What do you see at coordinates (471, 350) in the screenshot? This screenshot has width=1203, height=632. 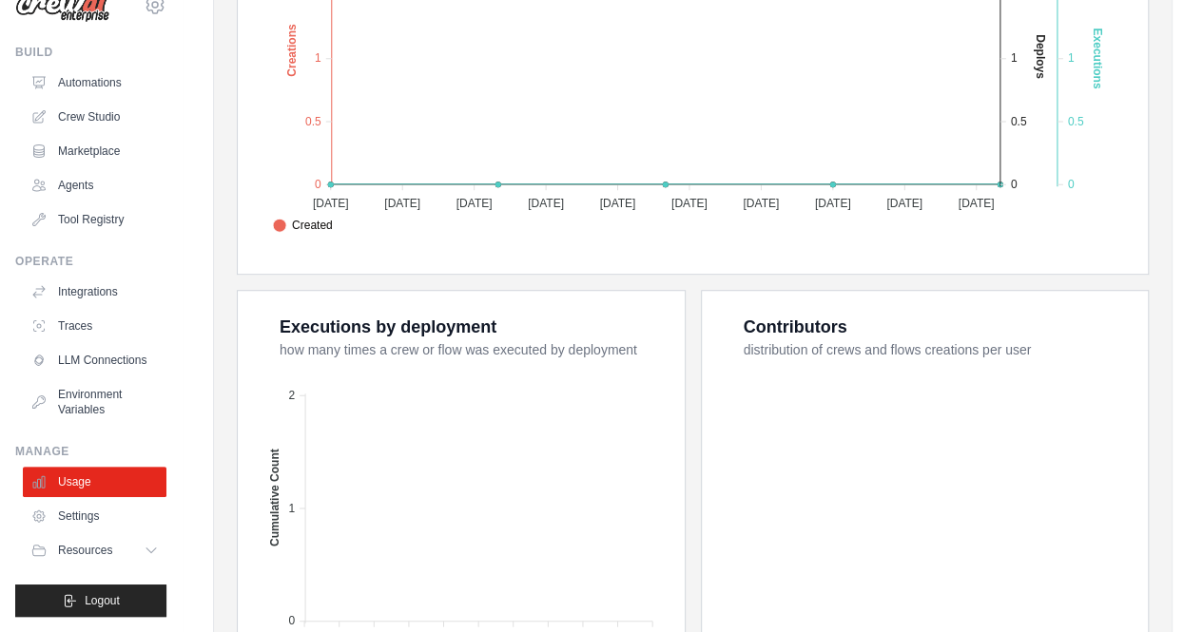 I see `dt: how many times a crew or flow was executed by deployment` at bounding box center [471, 350].